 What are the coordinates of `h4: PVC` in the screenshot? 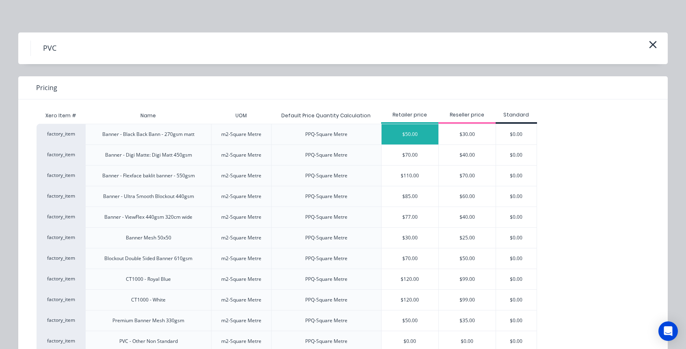 It's located at (49, 48).